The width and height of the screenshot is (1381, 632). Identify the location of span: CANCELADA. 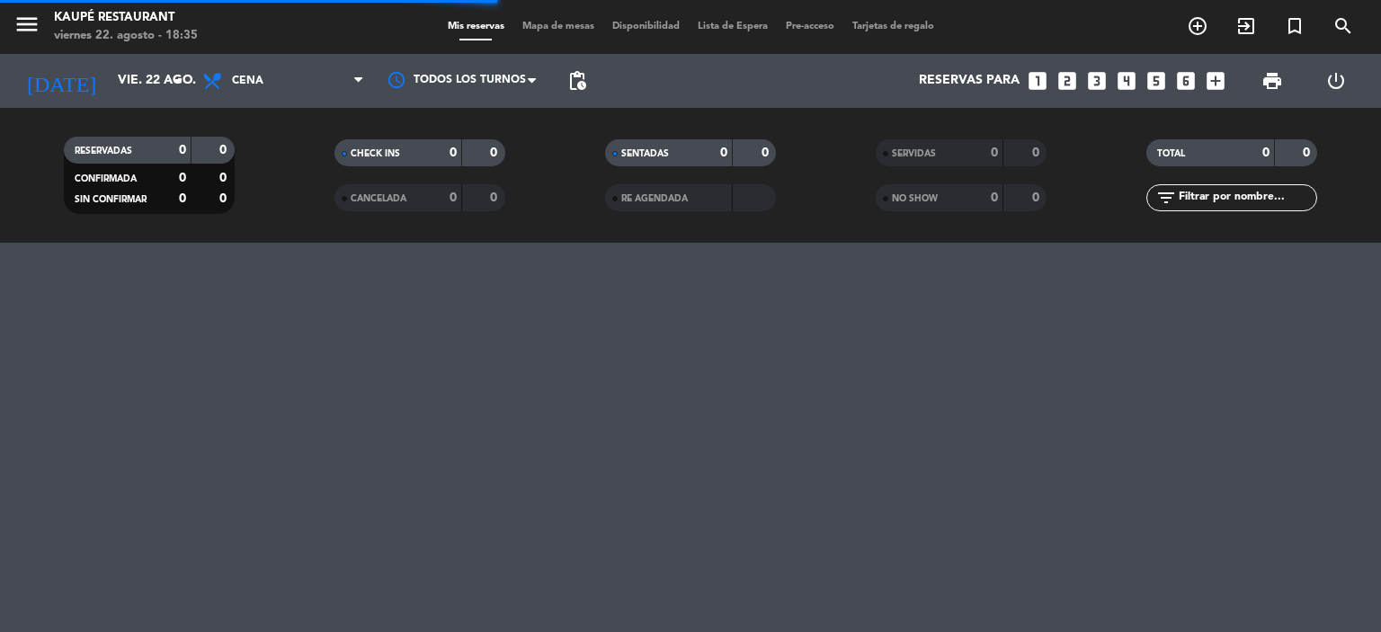
(379, 199).